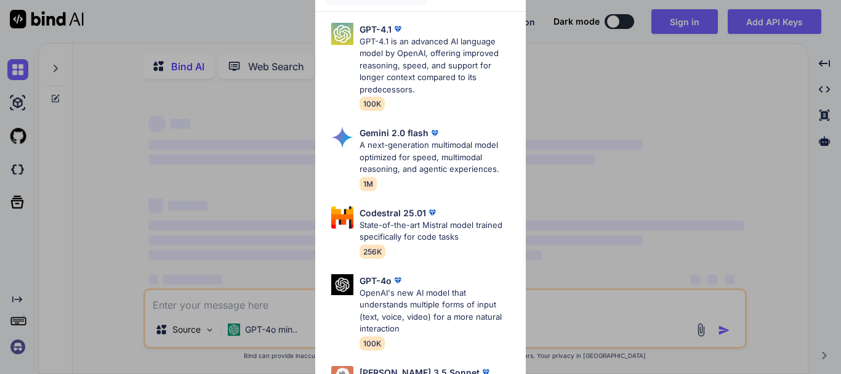 The height and width of the screenshot is (374, 841). I want to click on p: OpenAI's new AI model that understands multiple forms of input (text, voice, video) for a more na..., so click(438, 311).